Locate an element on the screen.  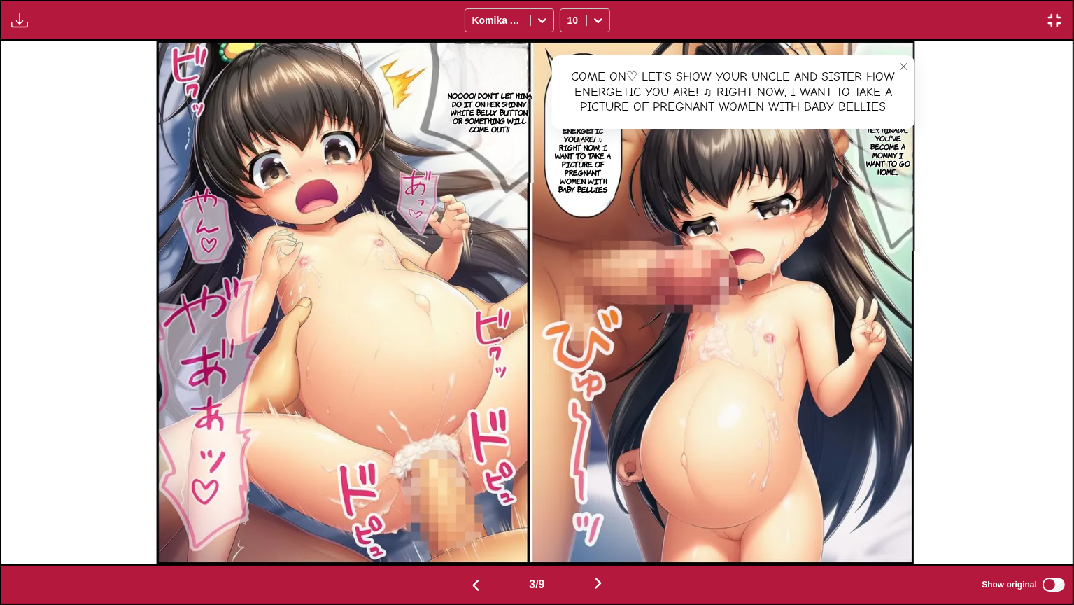
p: Noooo! Don't let Hina do it on her shinny white belly button, or something will come out!! is located at coordinates (490, 112).